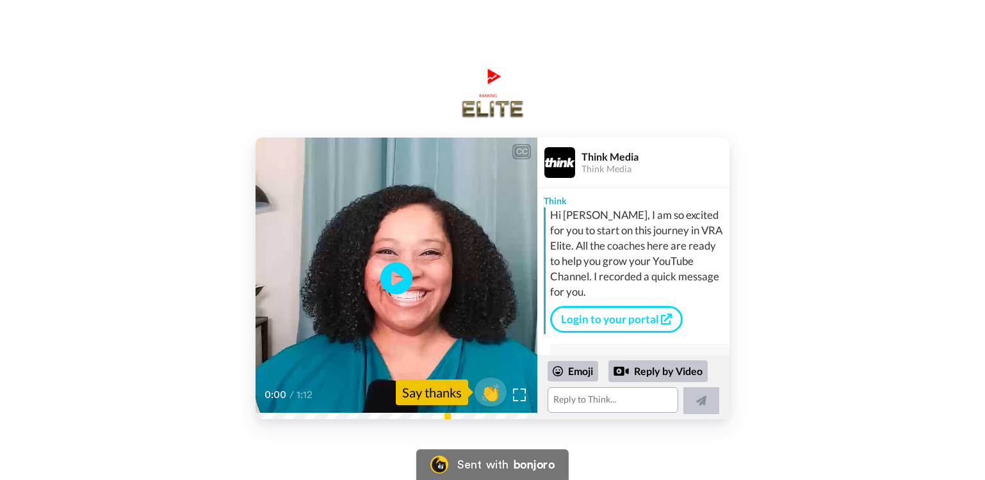  Describe the element at coordinates (519, 395) in the screenshot. I see `img: Full screen` at that location.